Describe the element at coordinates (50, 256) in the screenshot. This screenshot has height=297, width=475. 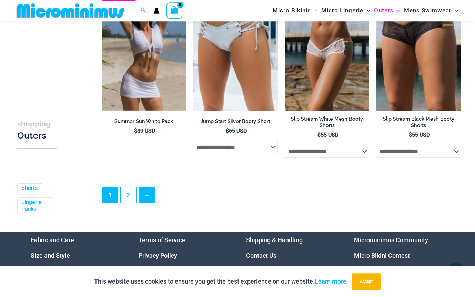
I see `a: Size and Style` at that location.